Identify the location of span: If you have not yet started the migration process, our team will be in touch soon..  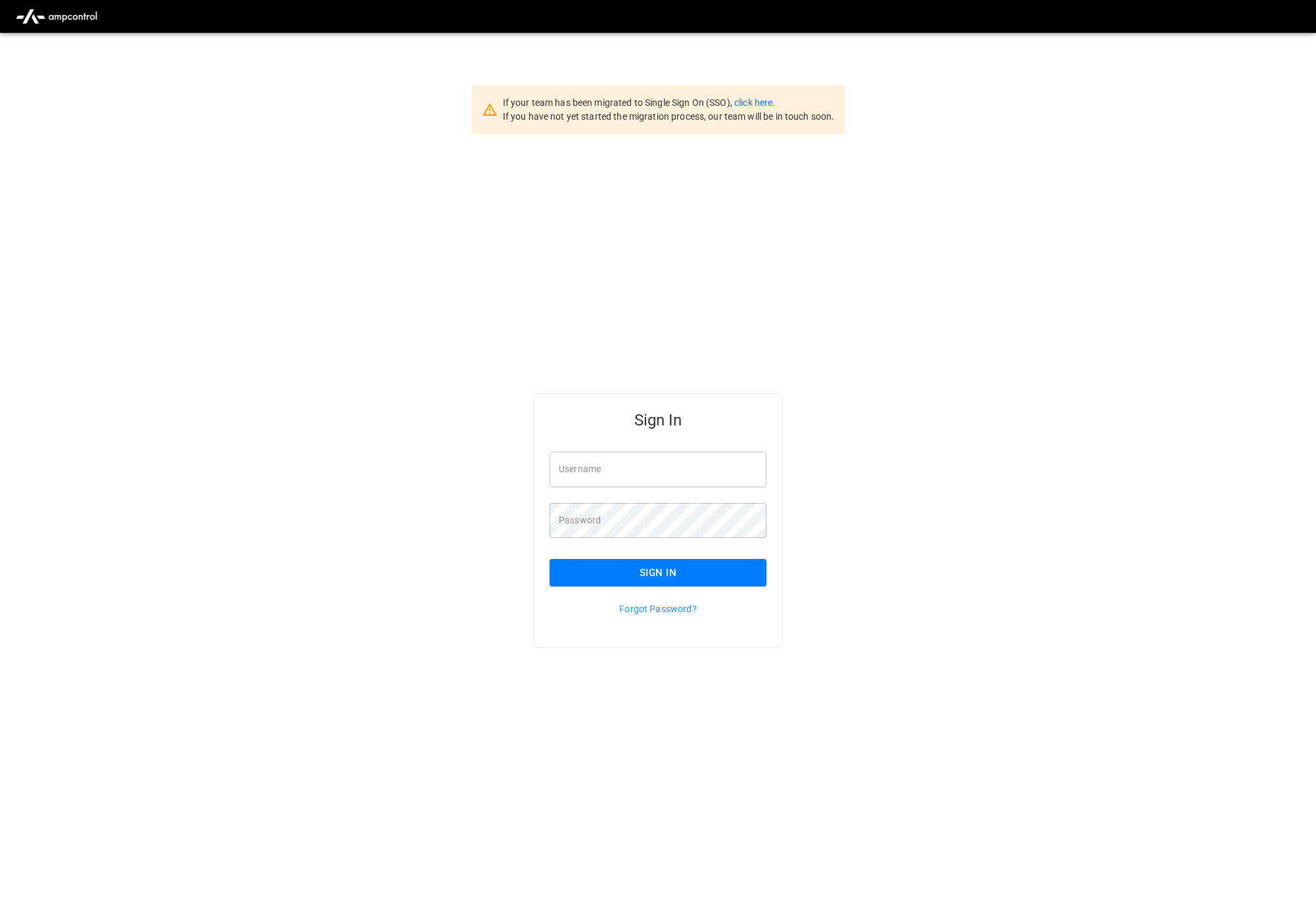
(669, 117).